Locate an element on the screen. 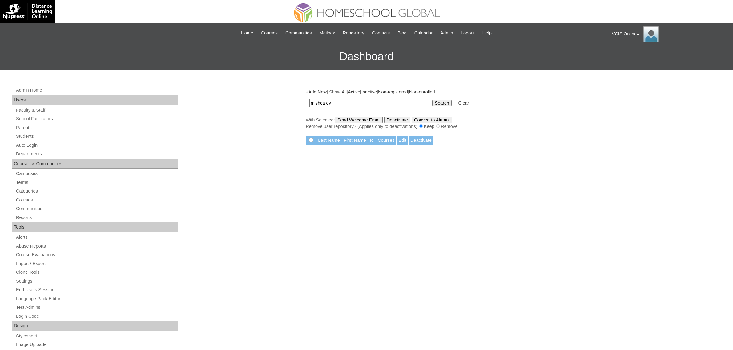  a: Parents is located at coordinates (97, 128).